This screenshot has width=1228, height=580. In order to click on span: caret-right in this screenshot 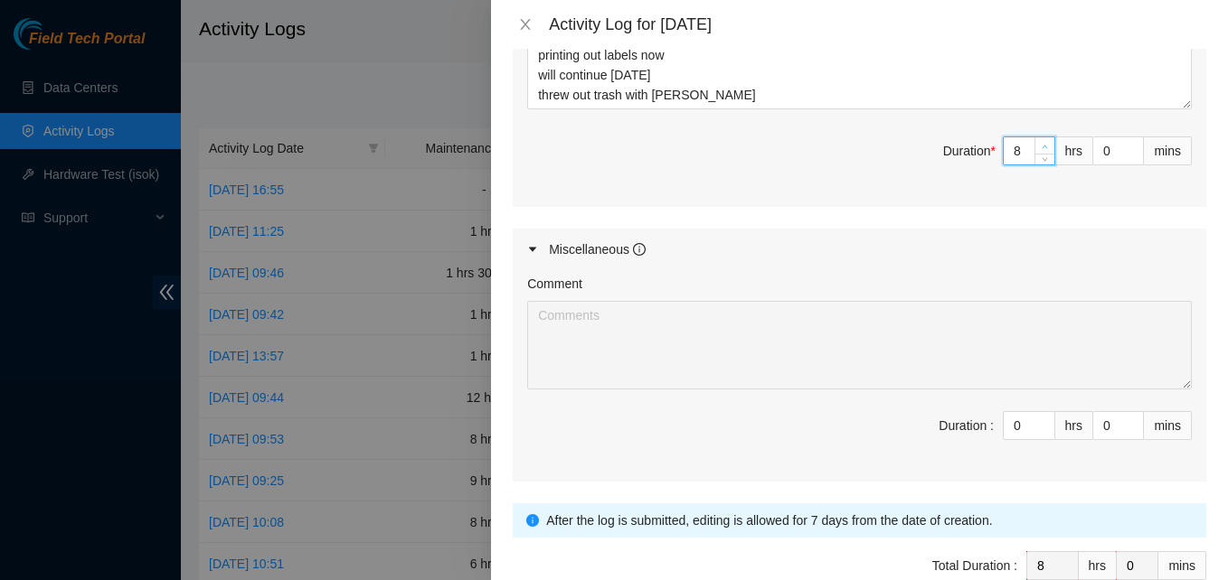, I will do `click(532, 250)`.